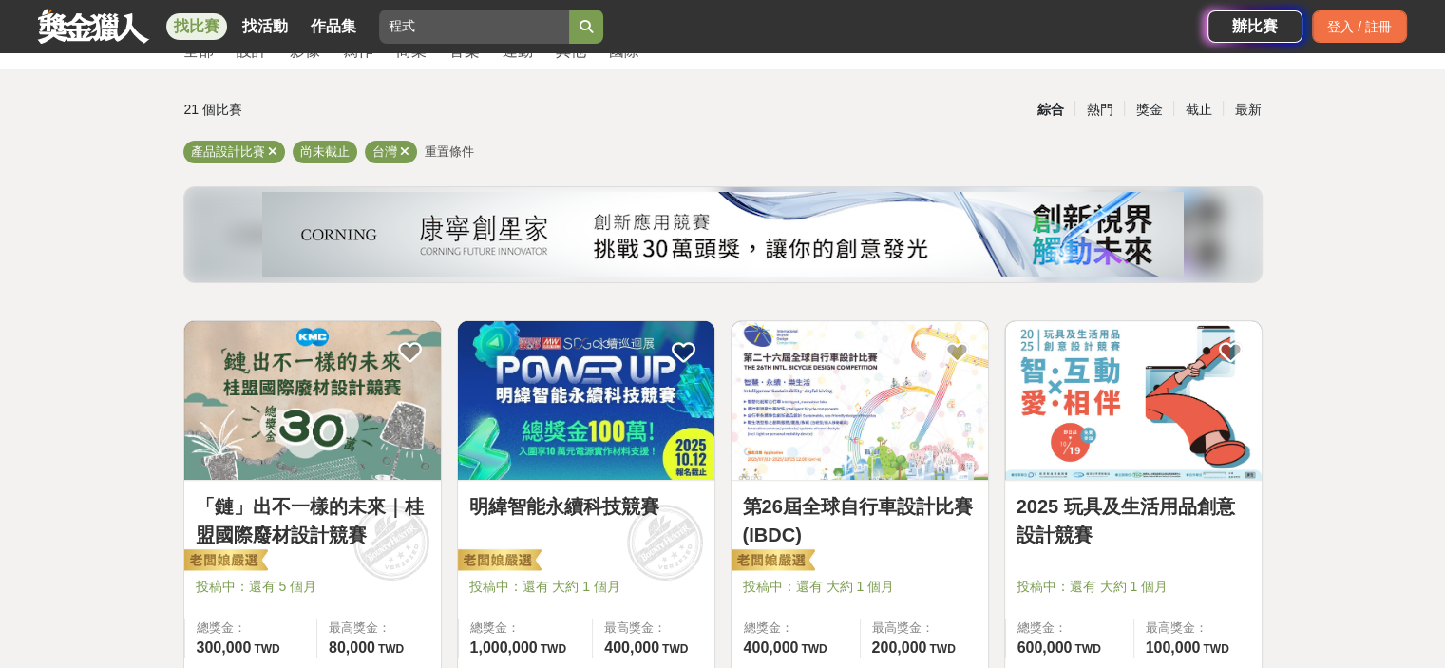 Image resolution: width=1445 pixels, height=668 pixels. Describe the element at coordinates (265, 27) in the screenshot. I see `a: 找活動` at that location.